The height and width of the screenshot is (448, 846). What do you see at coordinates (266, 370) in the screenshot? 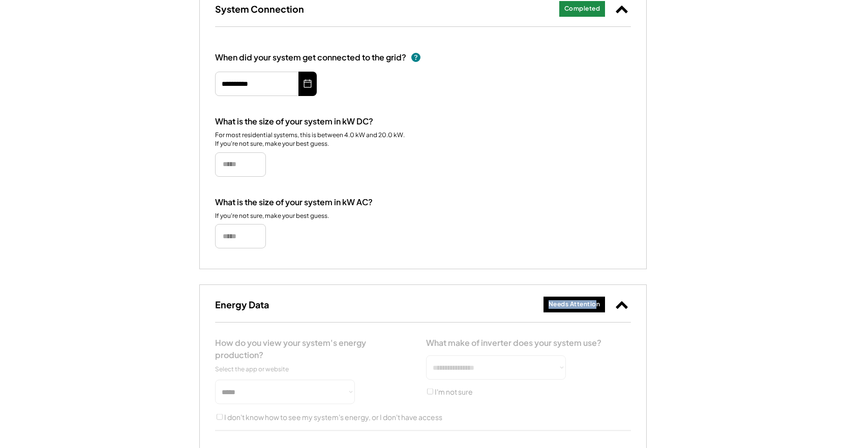
I see `div: Select the app or website` at bounding box center [266, 370].